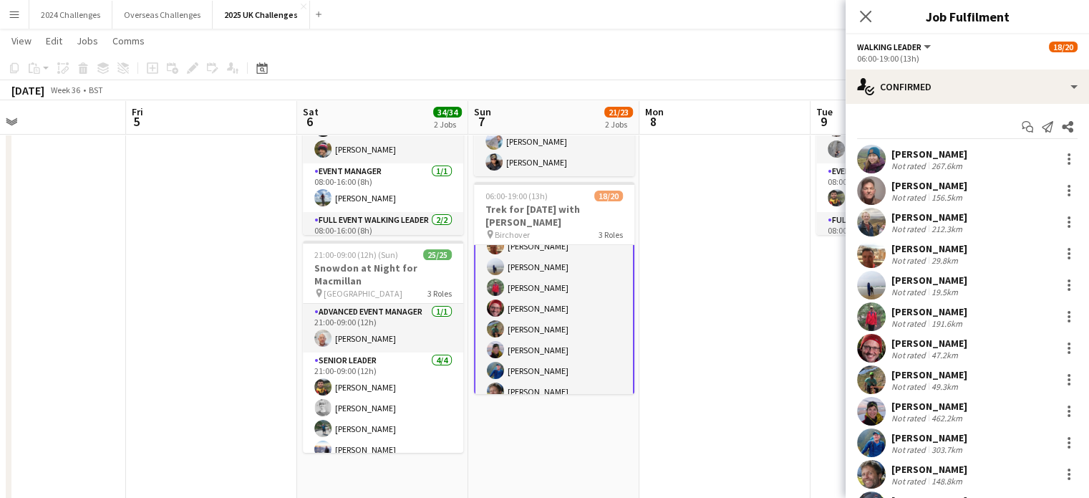 The height and width of the screenshot is (498, 1089). What do you see at coordinates (136, 121) in the screenshot?
I see `span: 5` at bounding box center [136, 121].